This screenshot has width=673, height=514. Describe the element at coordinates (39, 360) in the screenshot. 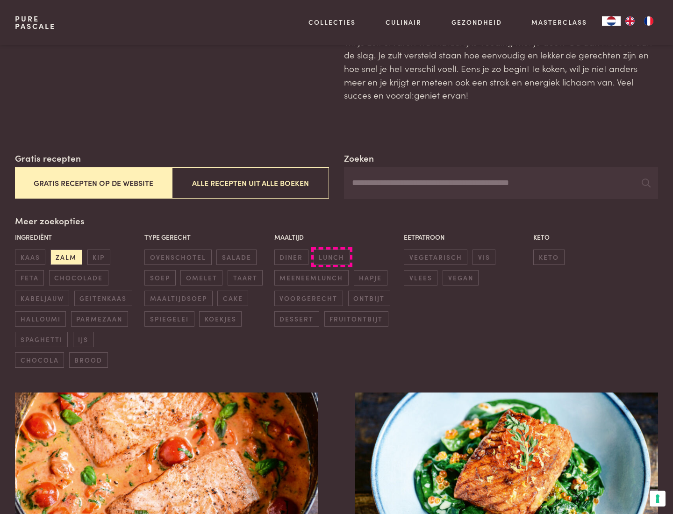

I see `span: chocola` at that location.